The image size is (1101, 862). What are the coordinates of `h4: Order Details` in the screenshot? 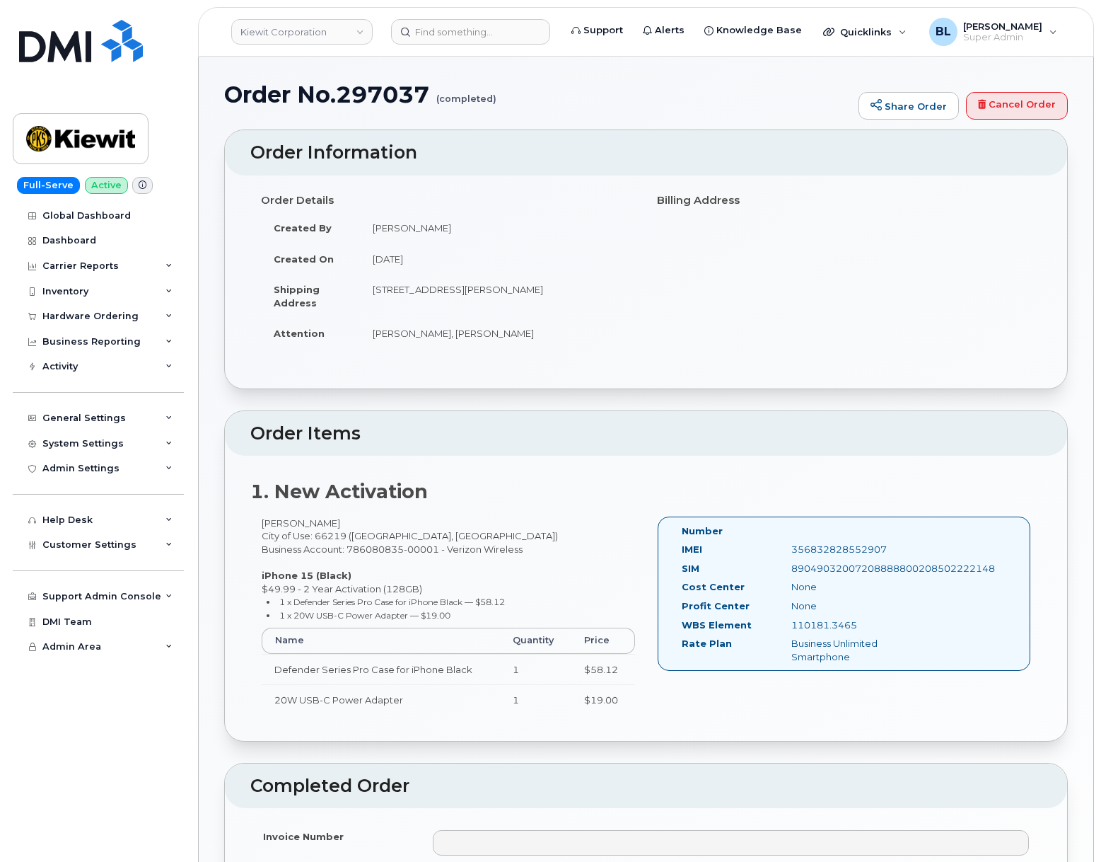 It's located at (449, 200).